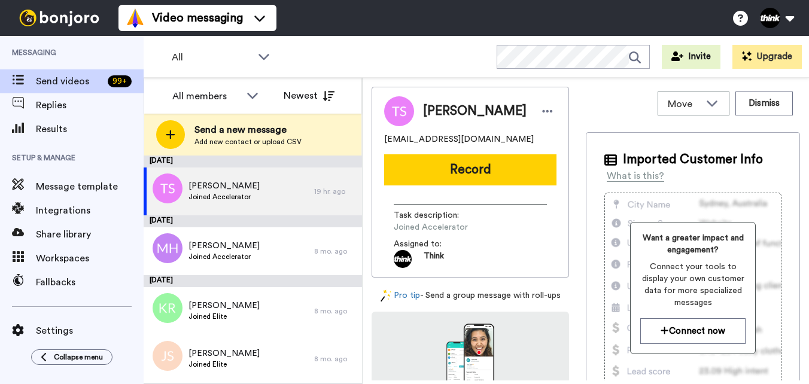  What do you see at coordinates (90, 187) in the screenshot?
I see `span: Message template` at bounding box center [90, 187].